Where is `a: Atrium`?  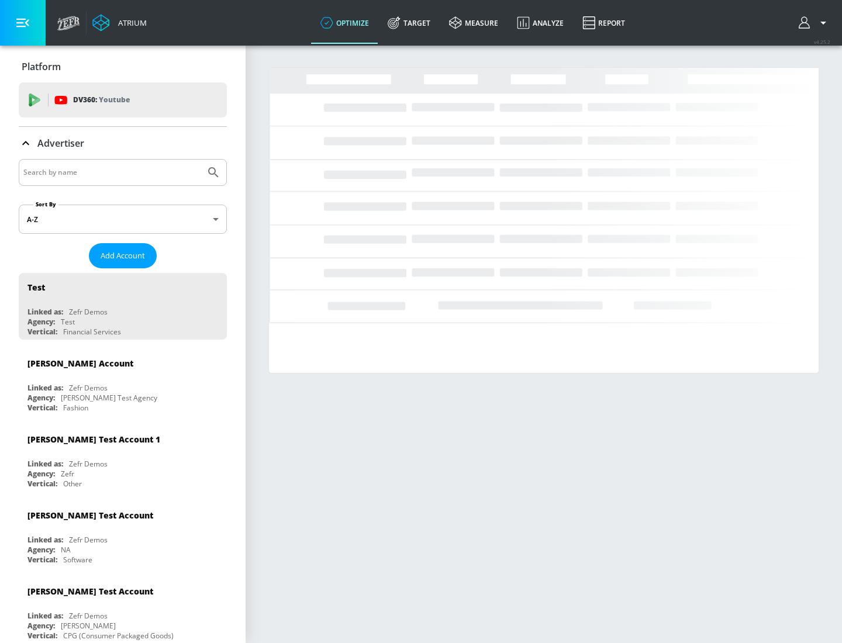 a: Atrium is located at coordinates (119, 23).